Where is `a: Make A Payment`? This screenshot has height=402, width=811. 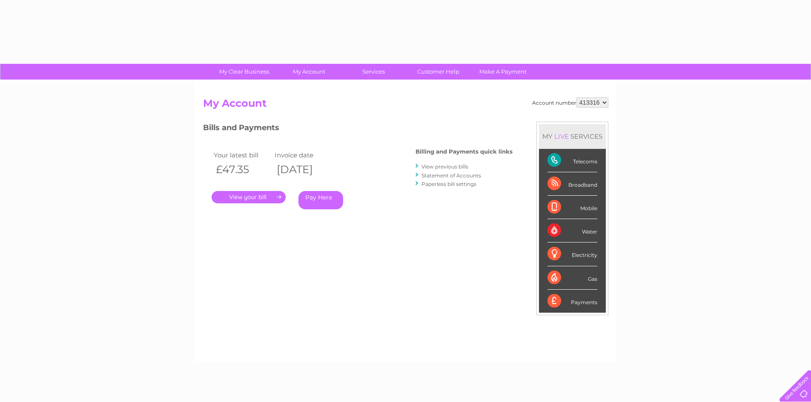 a: Make A Payment is located at coordinates (503, 71).